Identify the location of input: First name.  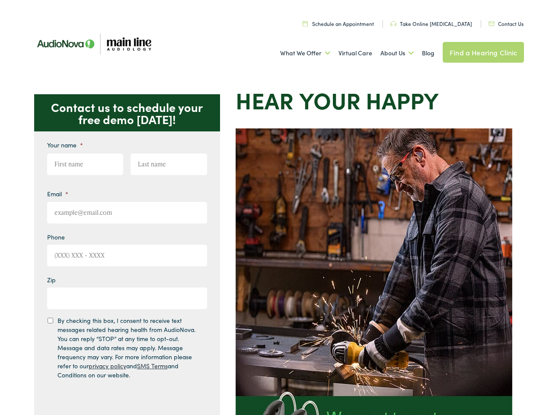
(85, 164).